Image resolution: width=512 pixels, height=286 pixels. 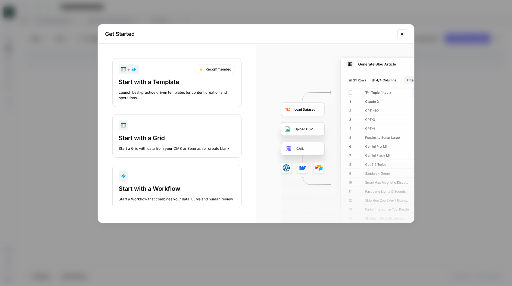 I want to click on button: +RecommendedStart with a TemplateLaunch best-practice driven templates for content creation and o..., so click(x=177, y=83).